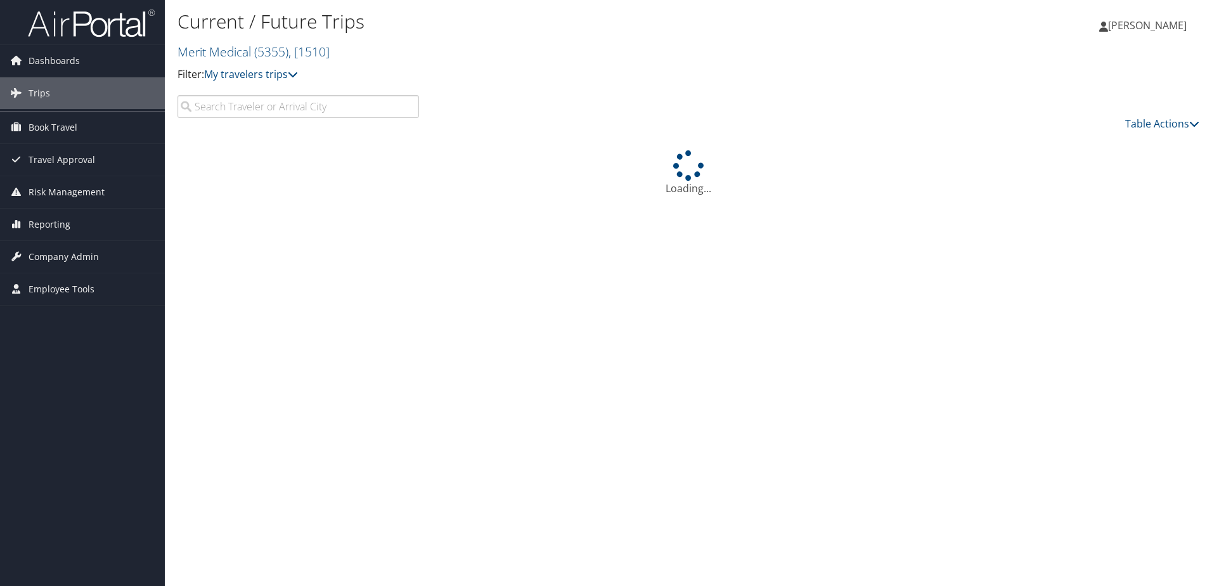 This screenshot has height=586, width=1212. I want to click on span: ( 5355 ), so click(271, 51).